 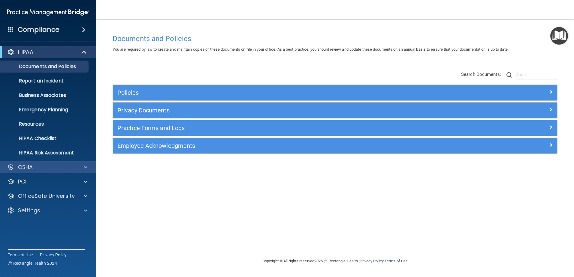 What do you see at coordinates (335, 111) in the screenshot?
I see `a: Privacy Documents` at bounding box center [335, 111].